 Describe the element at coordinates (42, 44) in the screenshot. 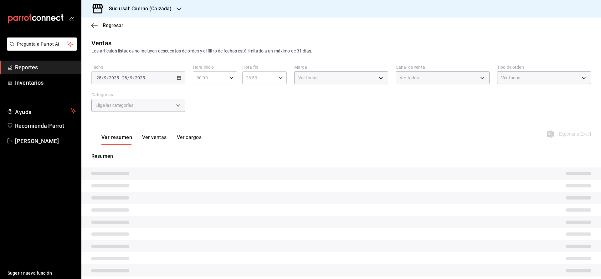

I see `button: Pregunta a Parrot AI` at that location.